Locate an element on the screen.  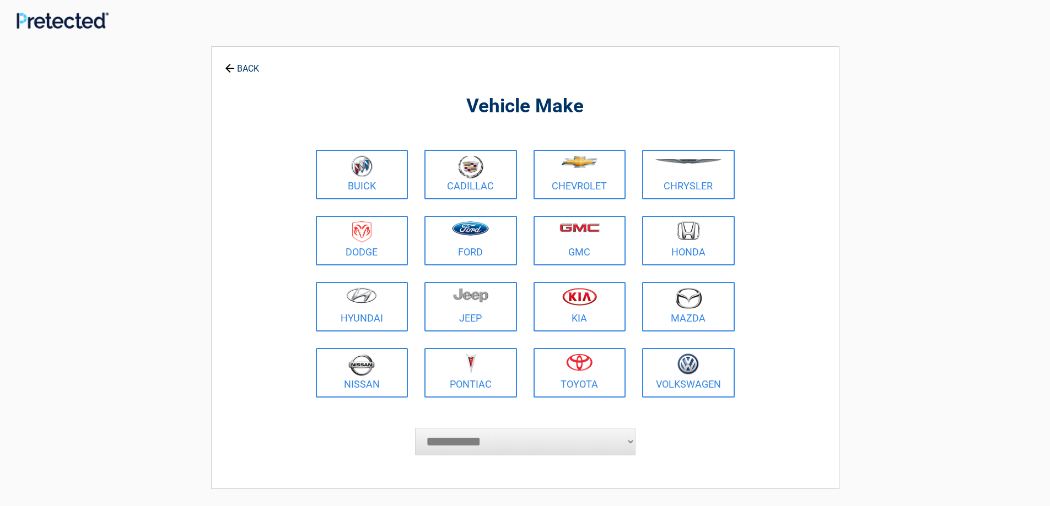
img: ford is located at coordinates (470, 229).